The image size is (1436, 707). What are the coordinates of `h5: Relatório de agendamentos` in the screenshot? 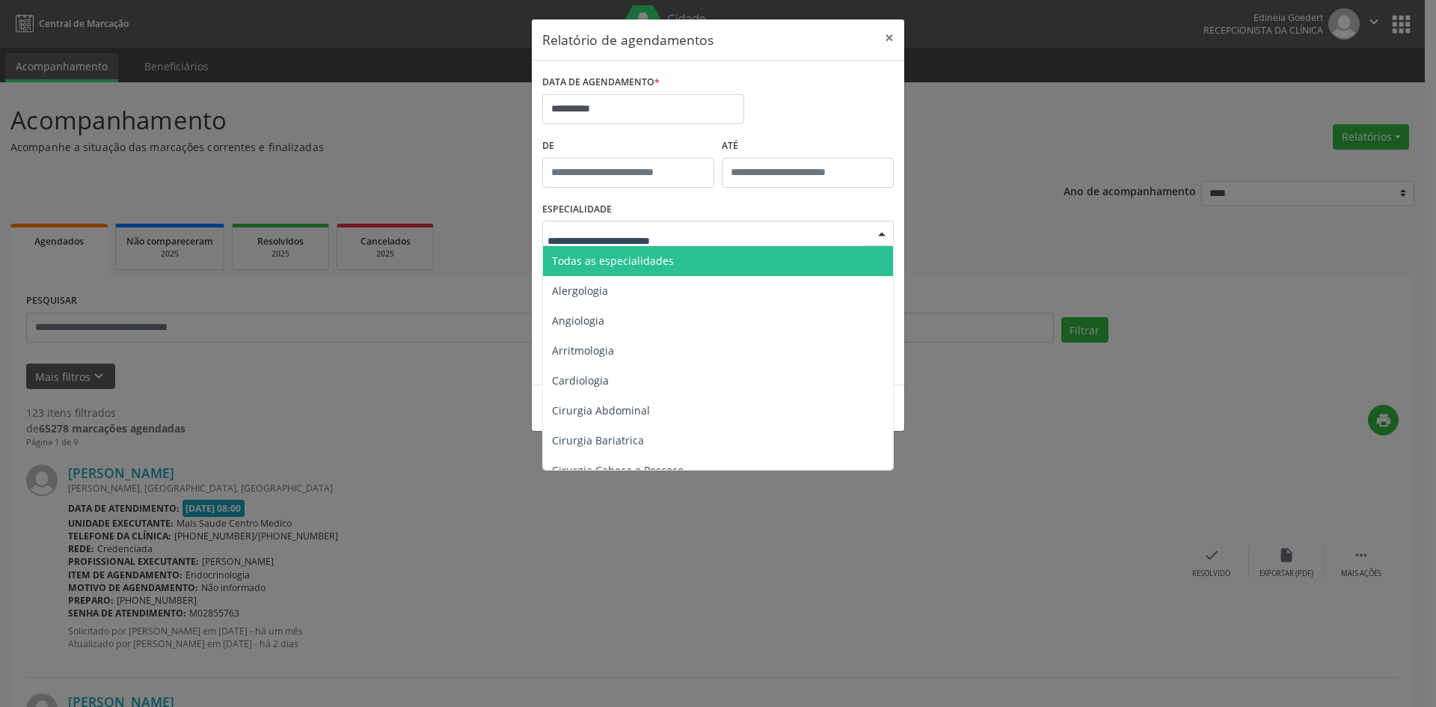 It's located at (628, 40).